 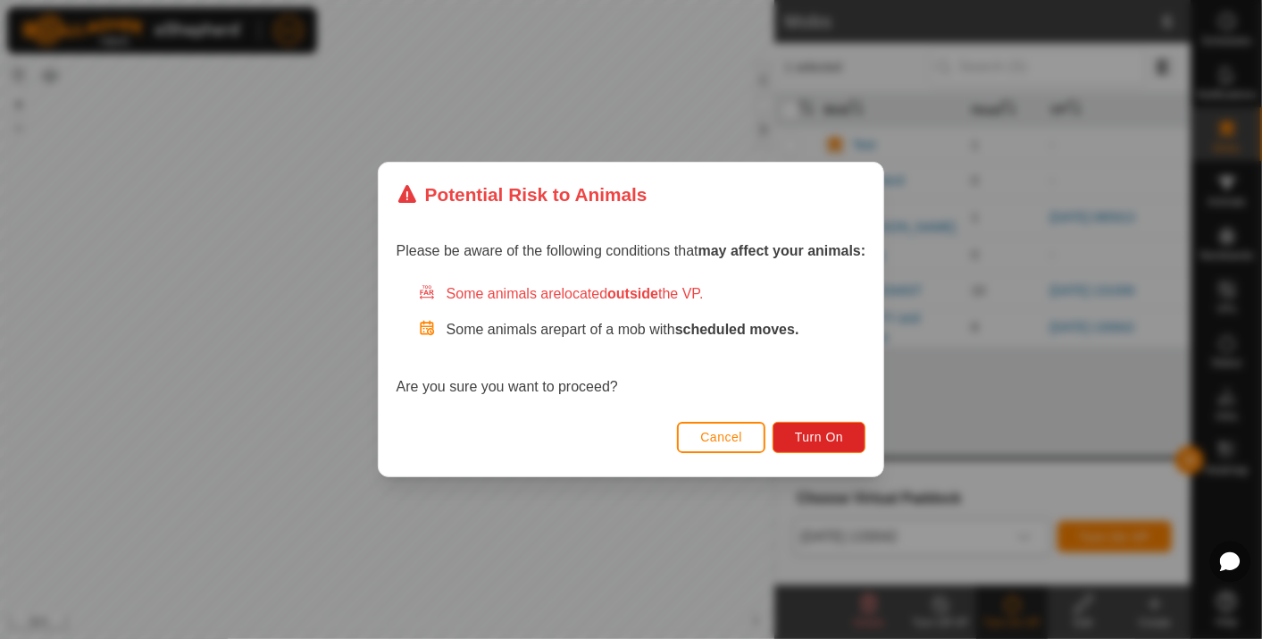 I want to click on div: Are you sure you want to proceed?, so click(x=631, y=340).